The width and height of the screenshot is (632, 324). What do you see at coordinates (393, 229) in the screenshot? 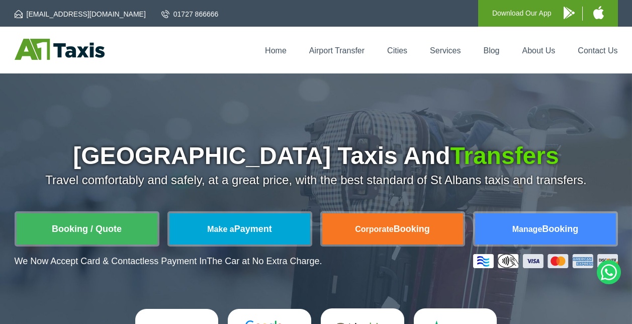
I see `a: CorporateBooking` at bounding box center [393, 229].